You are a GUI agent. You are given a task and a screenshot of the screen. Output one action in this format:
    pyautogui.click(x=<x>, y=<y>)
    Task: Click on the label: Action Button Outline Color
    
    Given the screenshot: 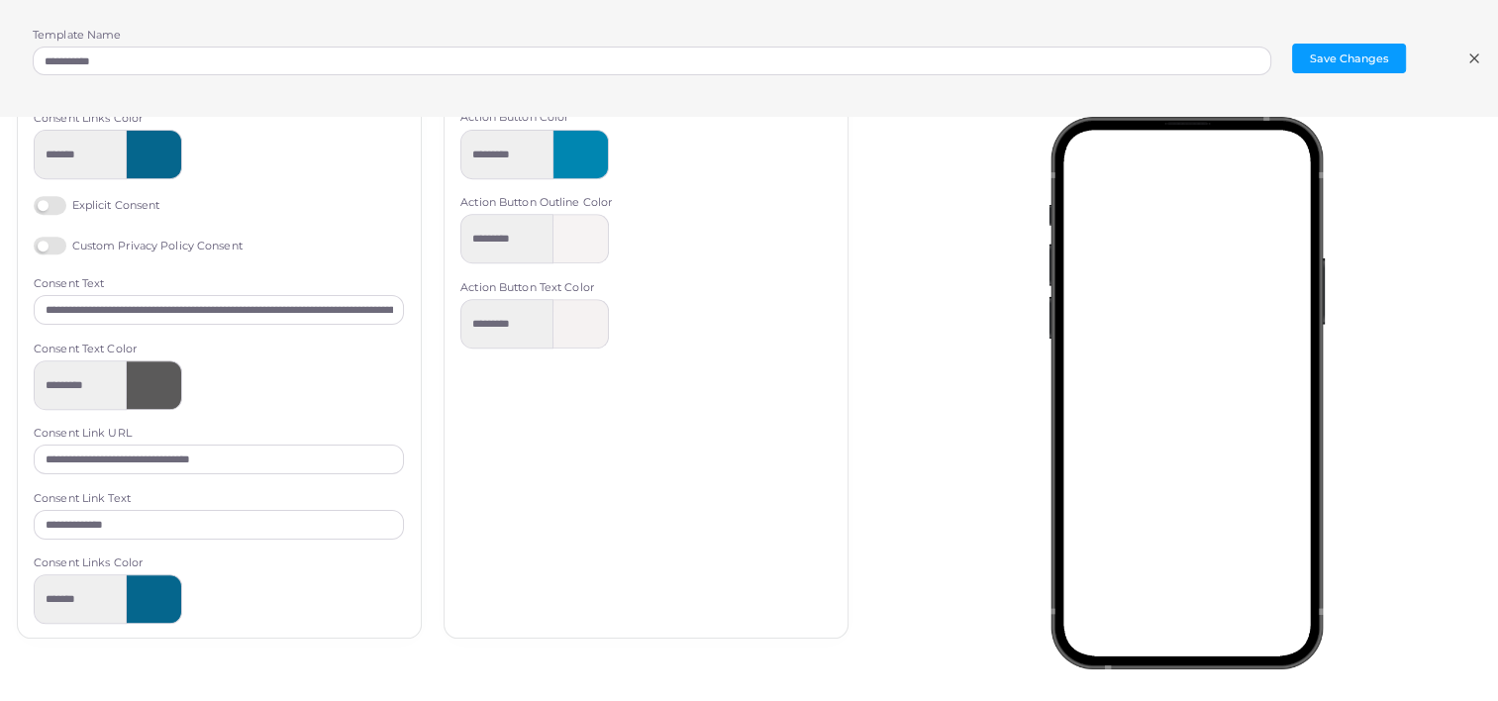 What is the action you would take?
    pyautogui.click(x=536, y=203)
    